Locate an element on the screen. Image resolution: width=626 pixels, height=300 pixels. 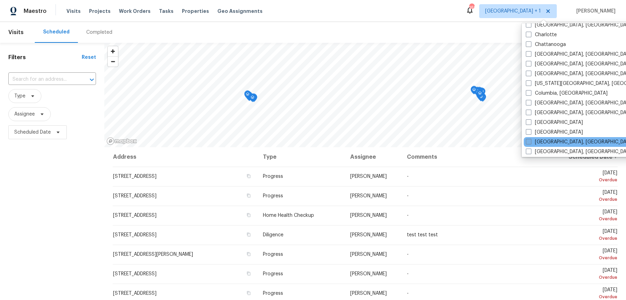
label: Chattanooga is located at coordinates (546, 45).